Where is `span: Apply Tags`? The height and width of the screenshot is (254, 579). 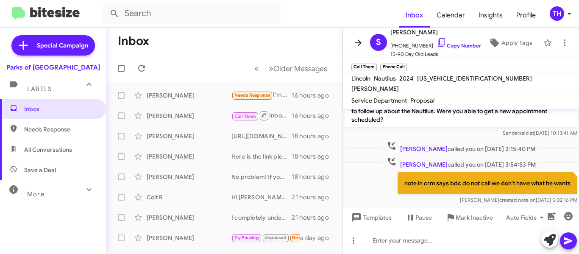
span: Apply Tags is located at coordinates (517, 43).